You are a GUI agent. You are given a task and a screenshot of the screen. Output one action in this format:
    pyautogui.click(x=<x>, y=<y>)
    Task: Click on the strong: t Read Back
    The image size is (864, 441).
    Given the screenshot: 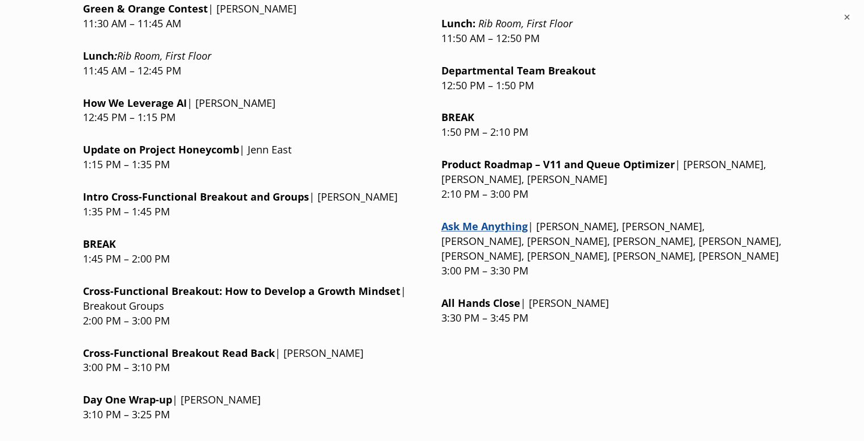 What is the action you would take?
    pyautogui.click(x=179, y=353)
    